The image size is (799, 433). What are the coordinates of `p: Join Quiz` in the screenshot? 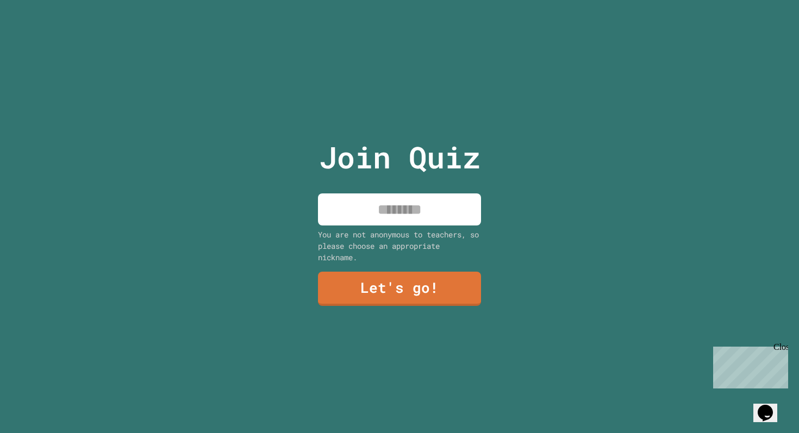 It's located at (400, 157).